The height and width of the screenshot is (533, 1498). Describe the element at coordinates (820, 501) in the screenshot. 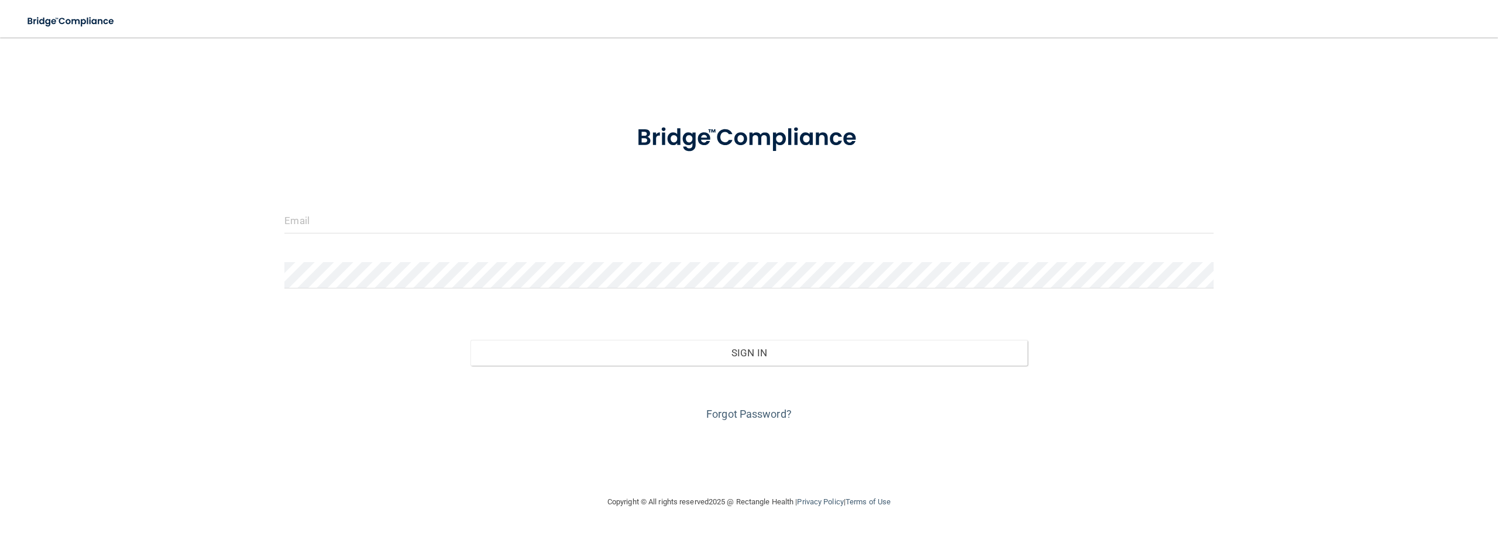

I see `a: Privacy Policy` at that location.